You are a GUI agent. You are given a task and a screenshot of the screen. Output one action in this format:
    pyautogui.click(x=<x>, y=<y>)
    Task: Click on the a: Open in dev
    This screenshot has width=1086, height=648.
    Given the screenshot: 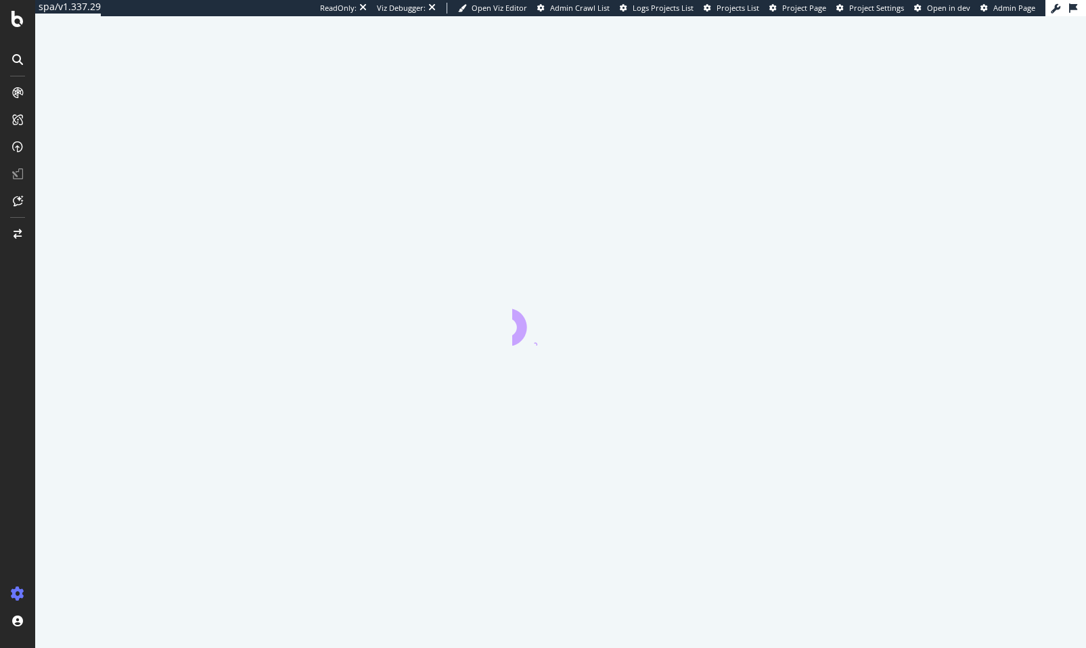 What is the action you would take?
    pyautogui.click(x=942, y=8)
    